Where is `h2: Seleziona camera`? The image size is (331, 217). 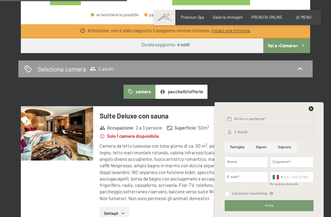
h2: Seleziona camera is located at coordinates (62, 69).